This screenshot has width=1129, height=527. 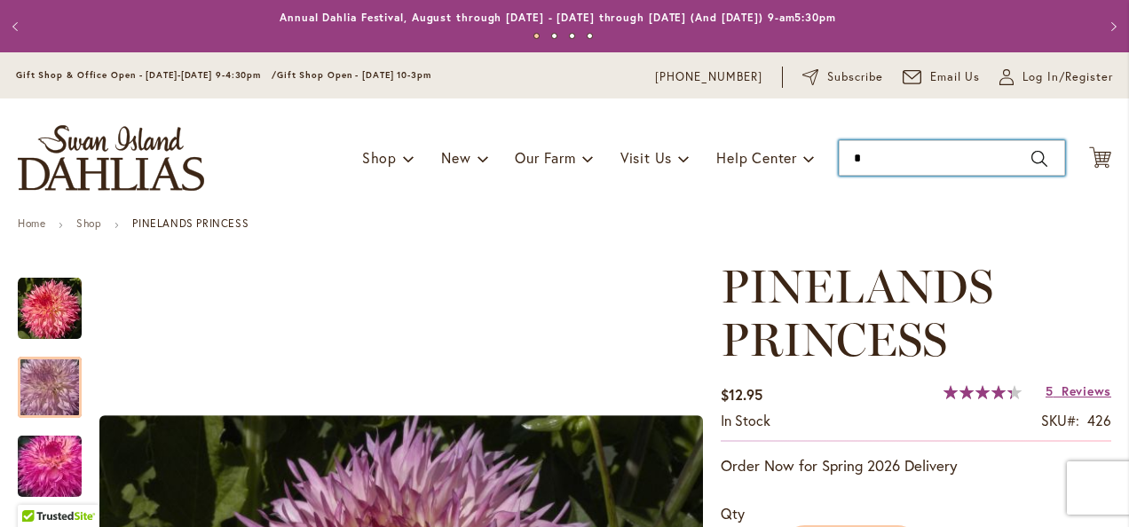 What do you see at coordinates (89, 223) in the screenshot?
I see `a: Shop` at bounding box center [89, 223].